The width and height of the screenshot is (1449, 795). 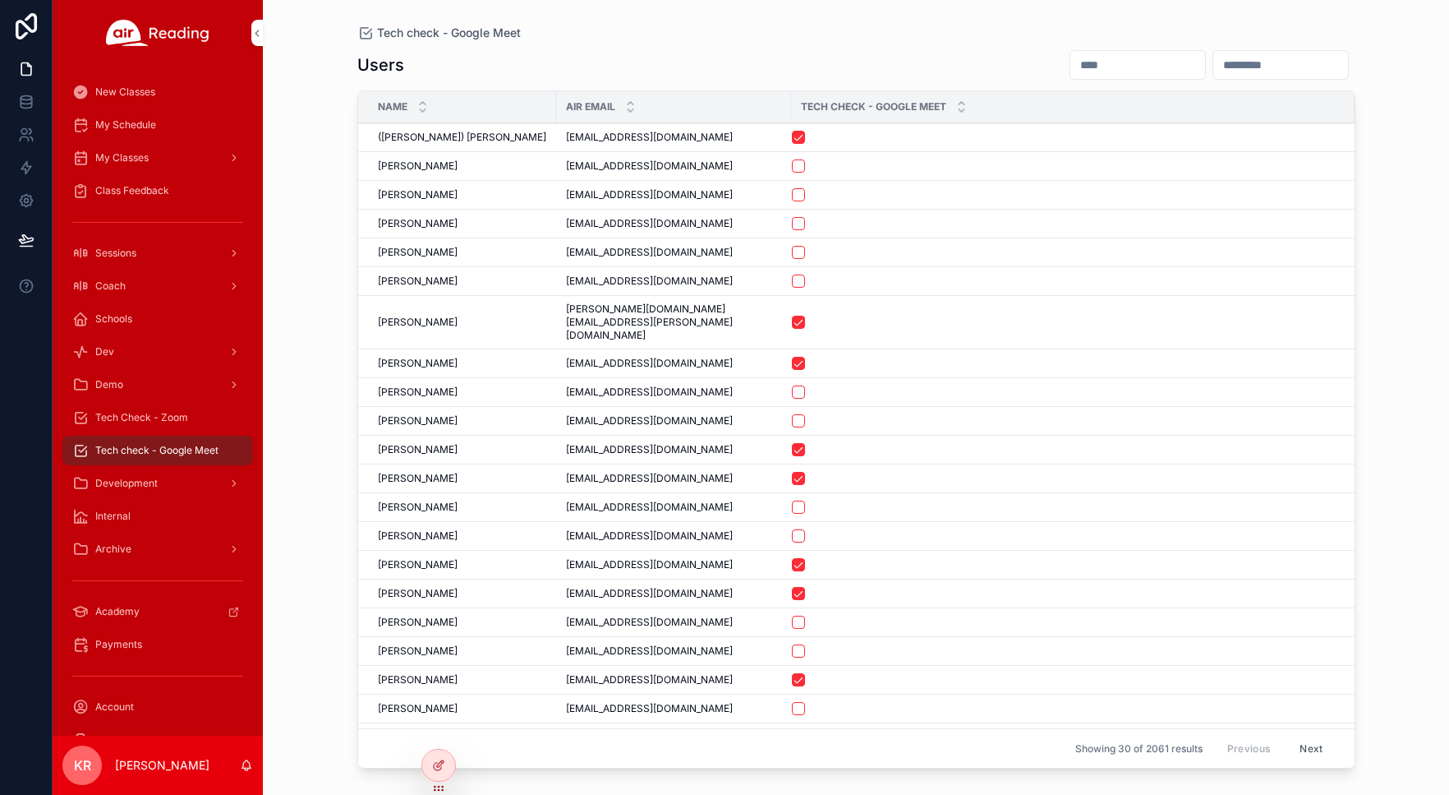 What do you see at coordinates (113, 516) in the screenshot?
I see `span: Internal` at bounding box center [113, 516].